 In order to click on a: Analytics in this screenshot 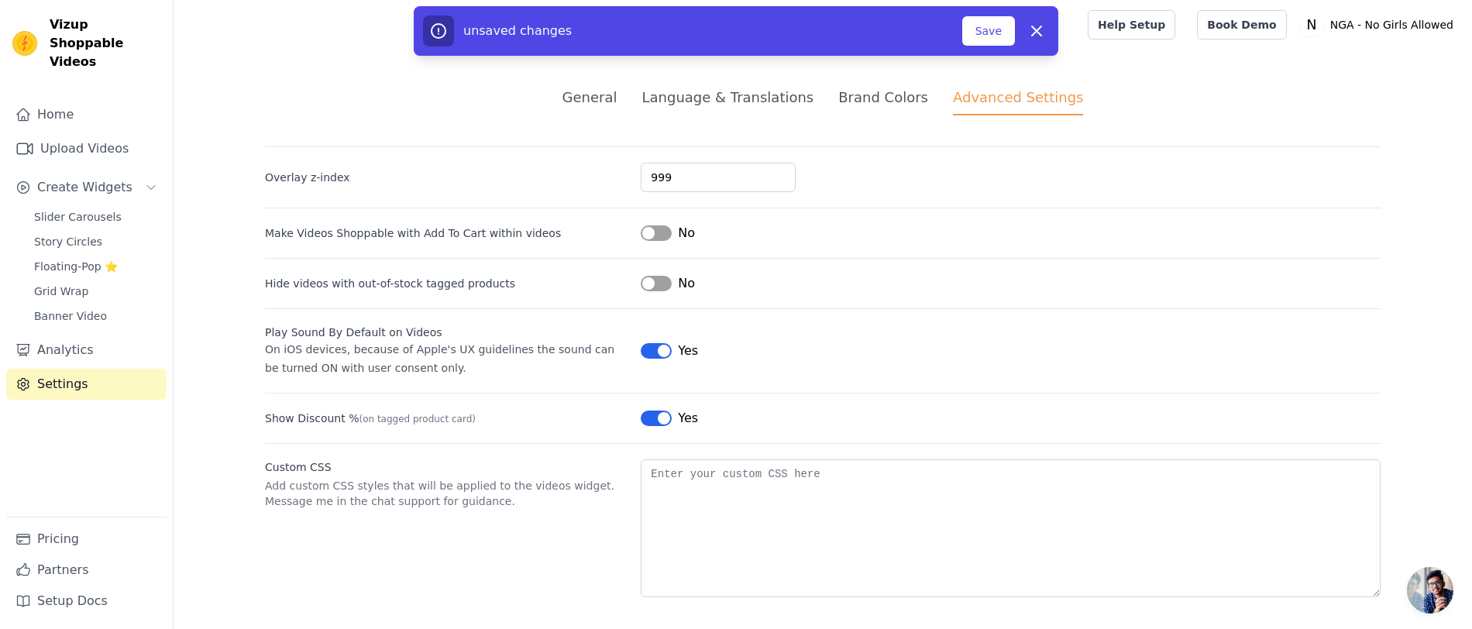, I will do `click(86, 350)`.